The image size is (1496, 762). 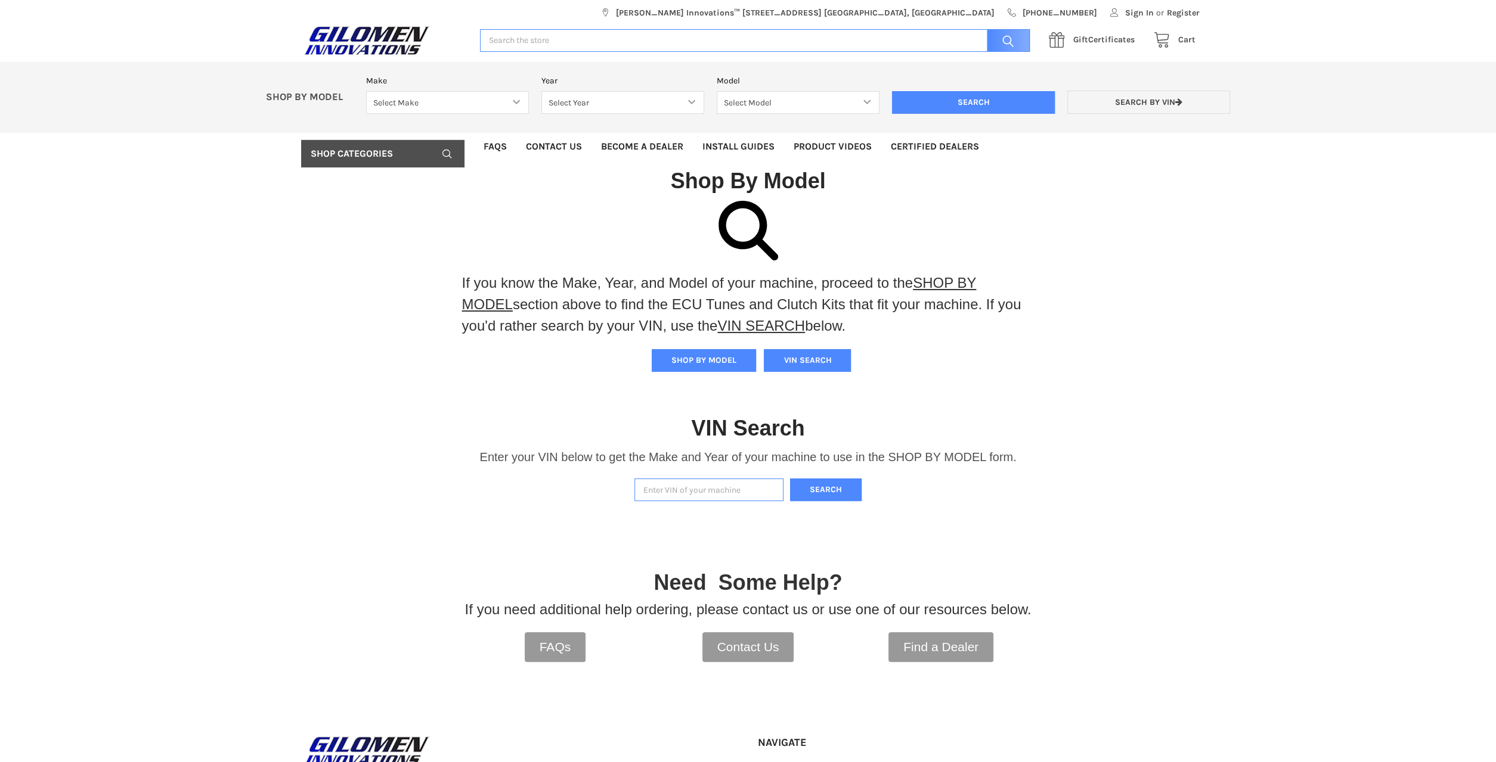 I want to click on a: Install Guides, so click(x=738, y=147).